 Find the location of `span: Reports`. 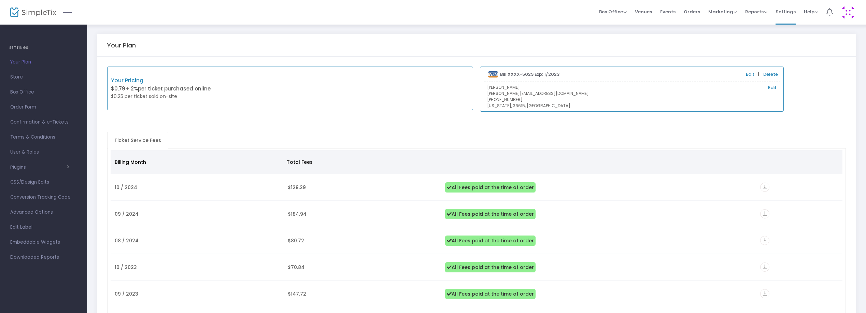

span: Reports is located at coordinates (756, 12).